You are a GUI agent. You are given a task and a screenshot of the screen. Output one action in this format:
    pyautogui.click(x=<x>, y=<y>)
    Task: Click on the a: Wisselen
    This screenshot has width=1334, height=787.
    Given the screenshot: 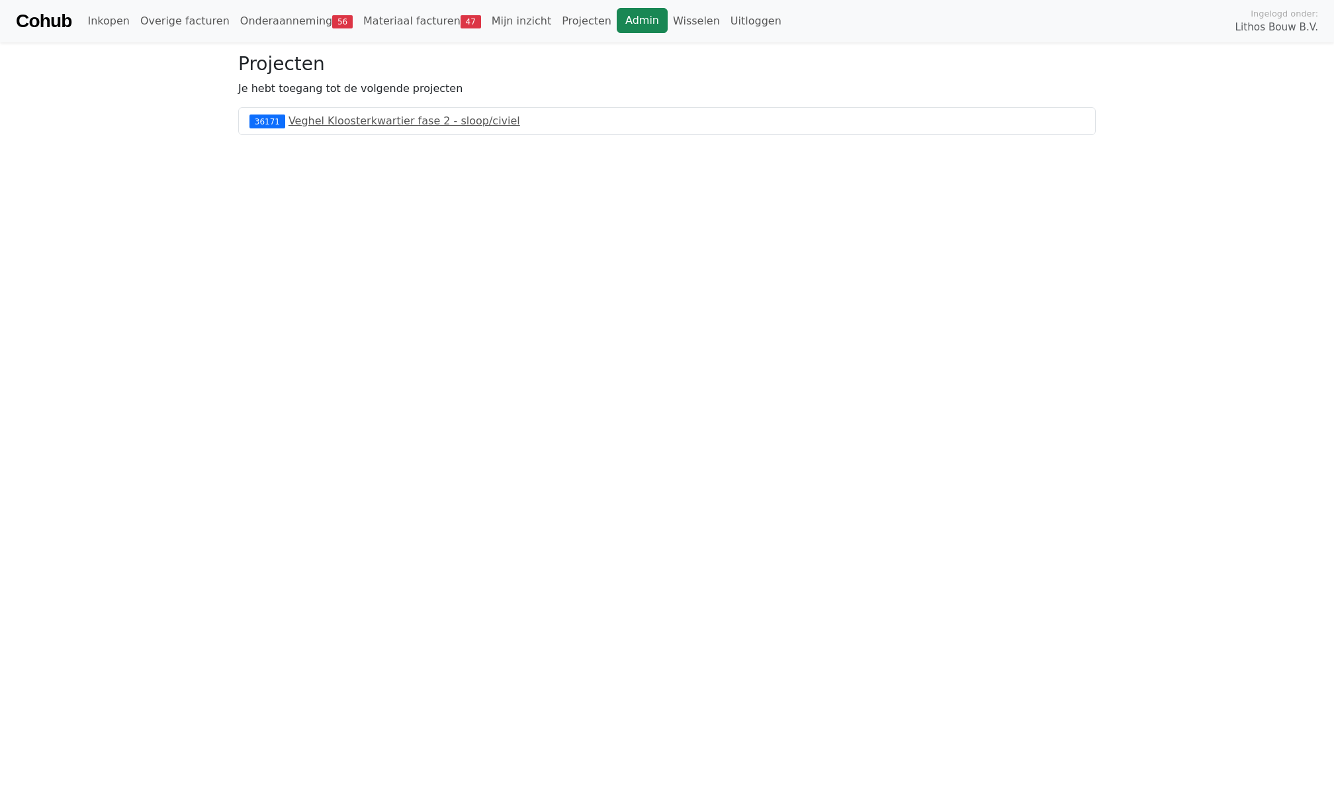 What is the action you would take?
    pyautogui.click(x=696, y=21)
    